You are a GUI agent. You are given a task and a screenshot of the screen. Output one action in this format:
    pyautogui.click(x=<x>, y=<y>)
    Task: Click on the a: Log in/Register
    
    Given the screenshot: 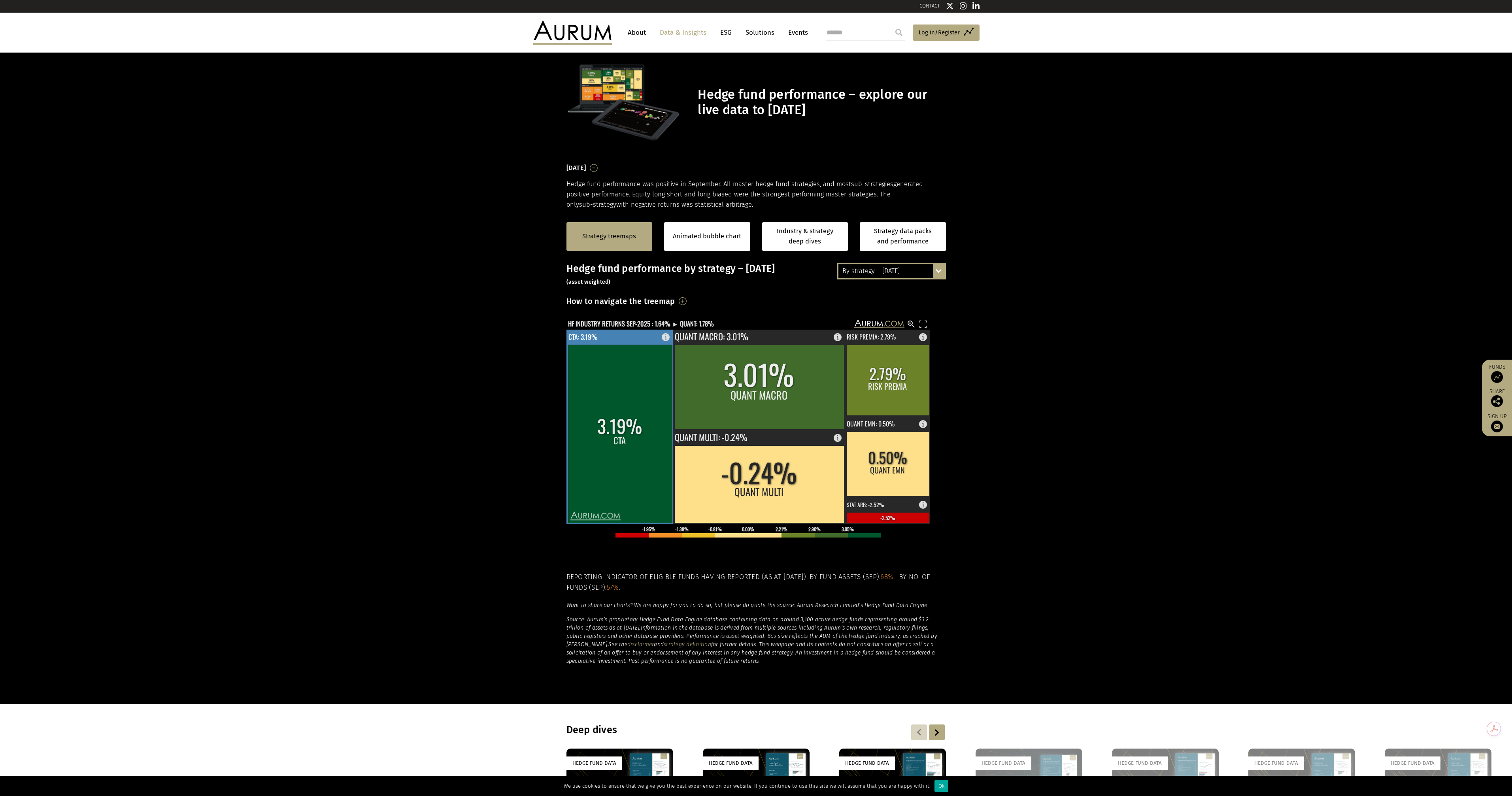 What is the action you would take?
    pyautogui.click(x=946, y=33)
    